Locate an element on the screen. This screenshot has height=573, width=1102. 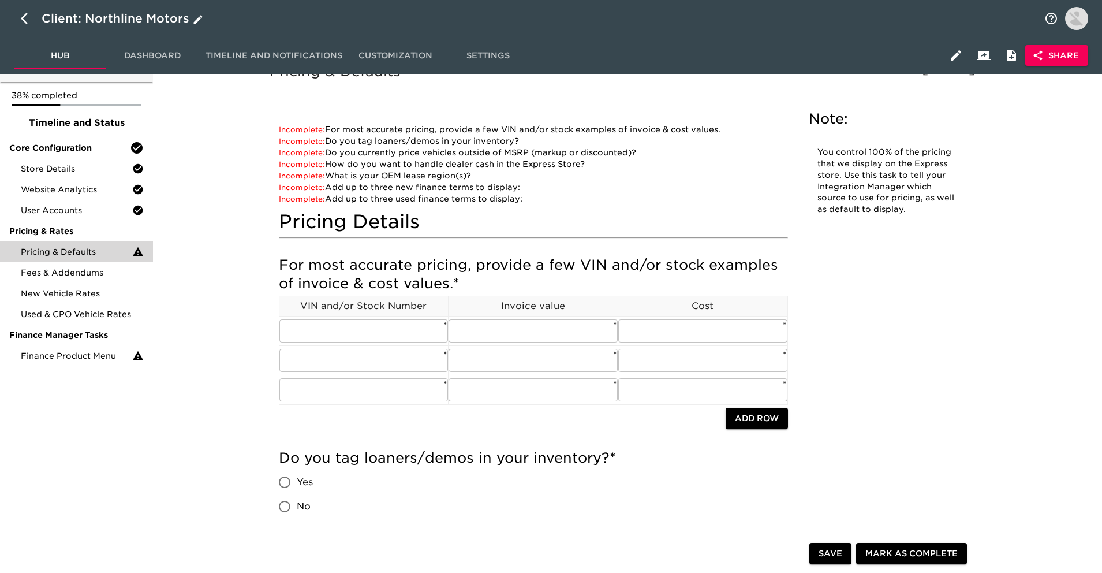
img: Profile is located at coordinates (1077, 18).